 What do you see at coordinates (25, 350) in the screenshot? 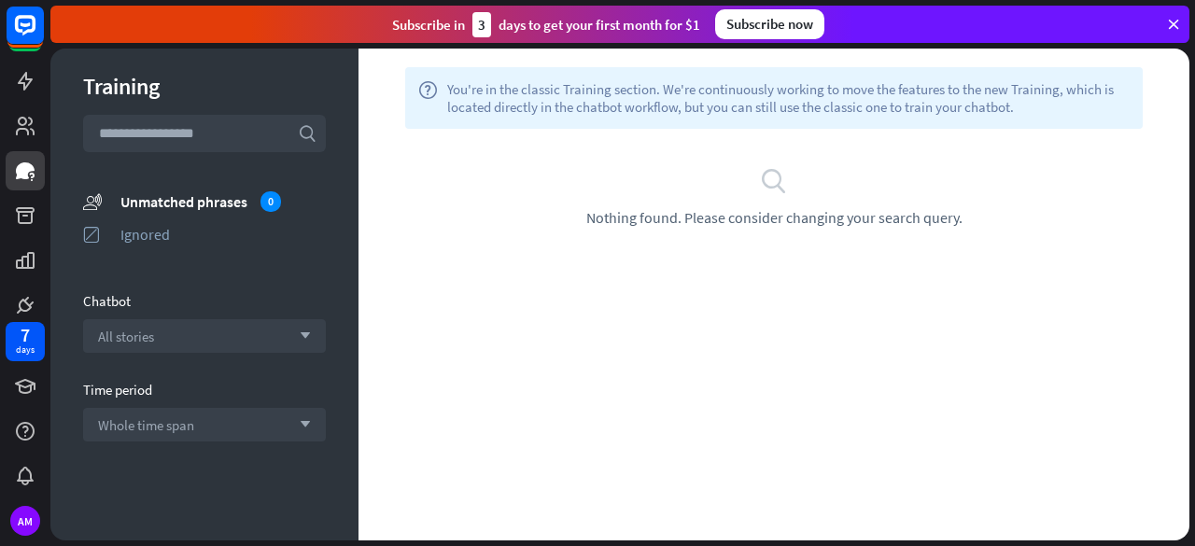
I see `div: days` at bounding box center [25, 350].